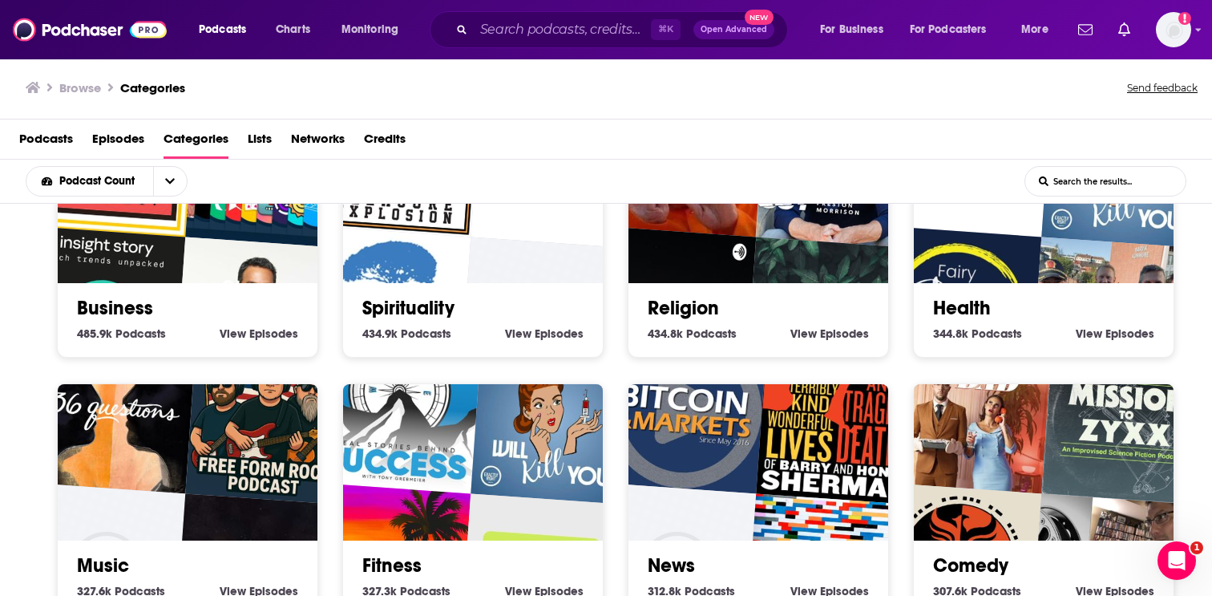  What do you see at coordinates (407, 334) in the screenshot?
I see `a: 434.9k Spirituality Podcasts` at bounding box center [407, 334].